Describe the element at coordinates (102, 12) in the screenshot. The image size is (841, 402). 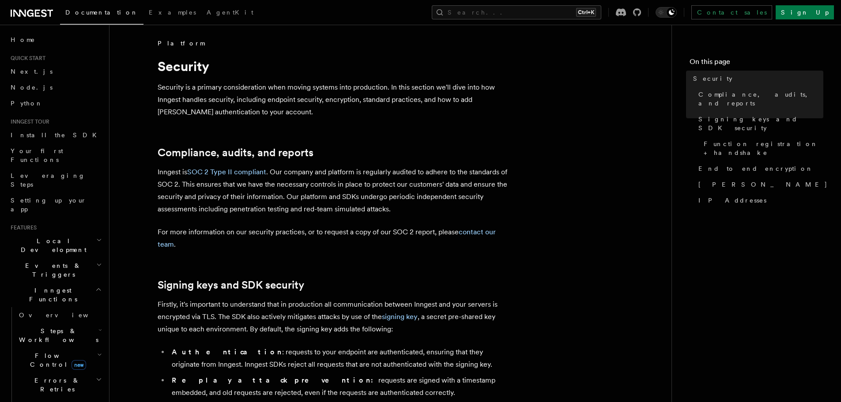
I see `span: Documentation` at that location.